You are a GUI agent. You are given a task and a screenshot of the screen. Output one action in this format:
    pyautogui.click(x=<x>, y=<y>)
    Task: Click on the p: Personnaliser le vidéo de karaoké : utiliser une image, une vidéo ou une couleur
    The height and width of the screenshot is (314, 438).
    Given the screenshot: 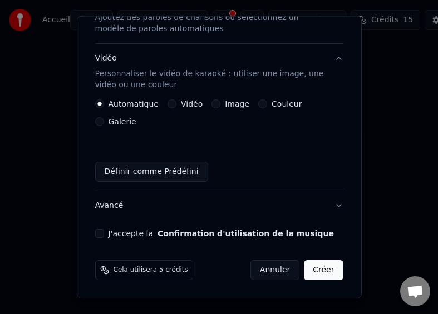 What is the action you would take?
    pyautogui.click(x=210, y=80)
    